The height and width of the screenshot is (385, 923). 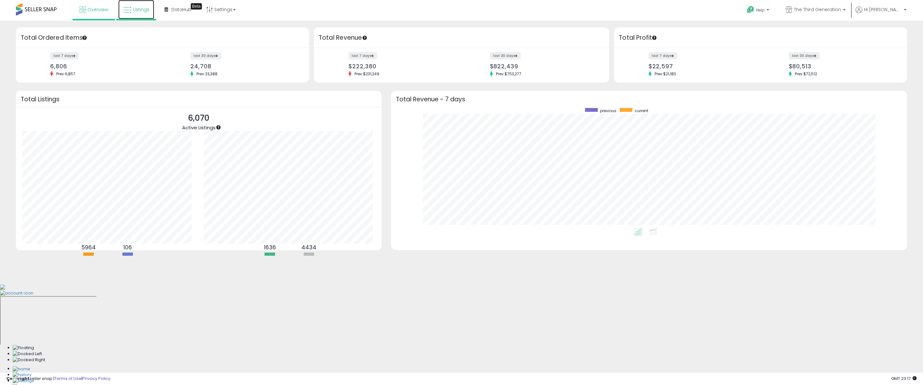 What do you see at coordinates (760, 10) in the screenshot?
I see `span: Help` at bounding box center [760, 10].